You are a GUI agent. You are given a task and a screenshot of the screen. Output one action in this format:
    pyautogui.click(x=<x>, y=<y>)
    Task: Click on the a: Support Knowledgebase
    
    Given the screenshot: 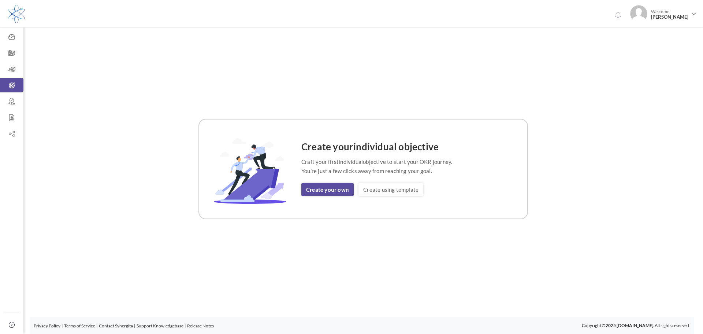 What is the action you would take?
    pyautogui.click(x=160, y=325)
    